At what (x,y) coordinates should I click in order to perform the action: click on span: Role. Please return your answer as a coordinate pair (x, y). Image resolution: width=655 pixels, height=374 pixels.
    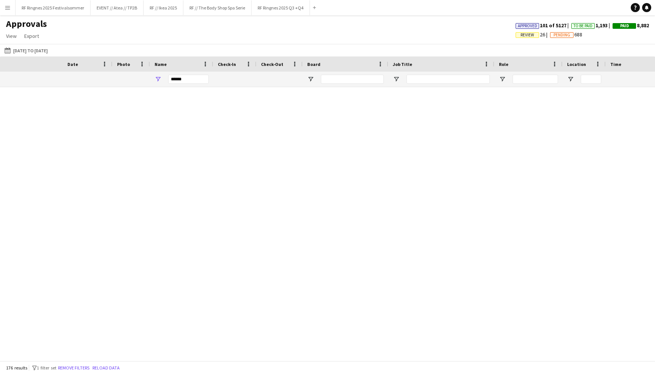
    Looking at the image, I should click on (504, 64).